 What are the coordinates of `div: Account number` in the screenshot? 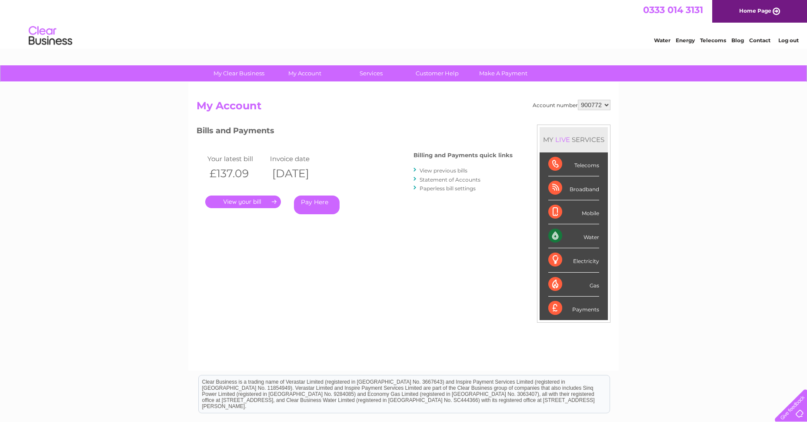 It's located at (572, 105).